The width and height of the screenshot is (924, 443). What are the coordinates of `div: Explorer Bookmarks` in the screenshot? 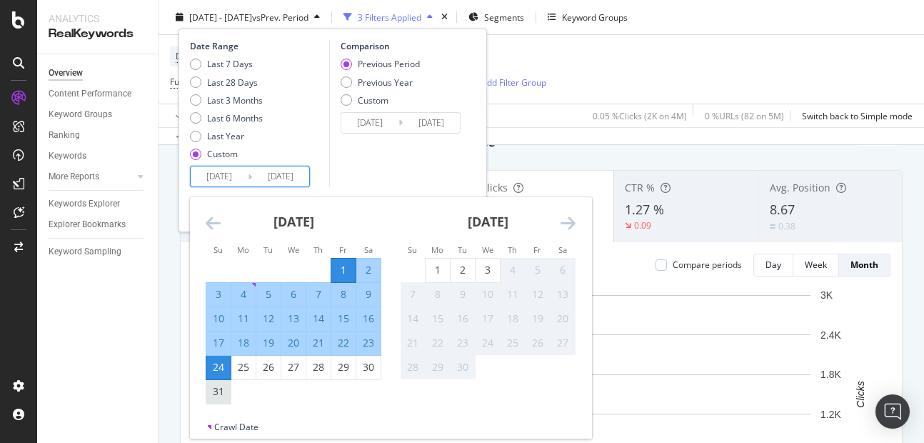 It's located at (87, 224).